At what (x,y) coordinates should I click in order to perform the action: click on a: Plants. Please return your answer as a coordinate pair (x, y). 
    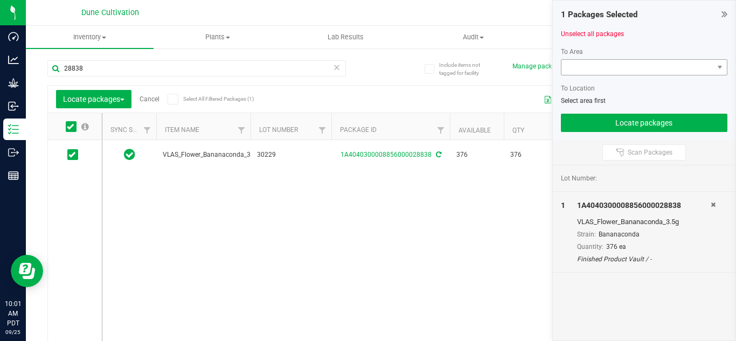
    Looking at the image, I should click on (217, 37).